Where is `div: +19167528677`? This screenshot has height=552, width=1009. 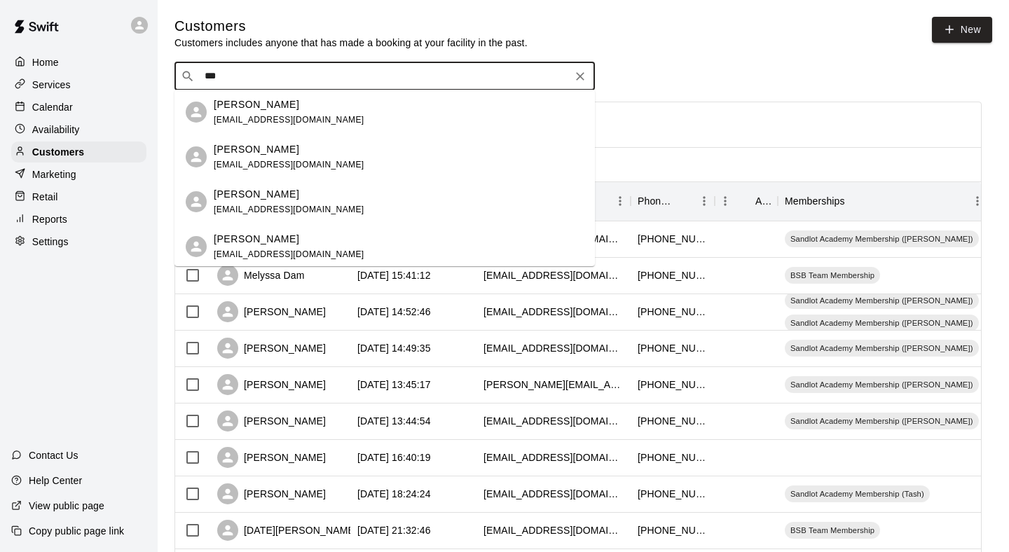 div: +19167528677 is located at coordinates (672, 275).